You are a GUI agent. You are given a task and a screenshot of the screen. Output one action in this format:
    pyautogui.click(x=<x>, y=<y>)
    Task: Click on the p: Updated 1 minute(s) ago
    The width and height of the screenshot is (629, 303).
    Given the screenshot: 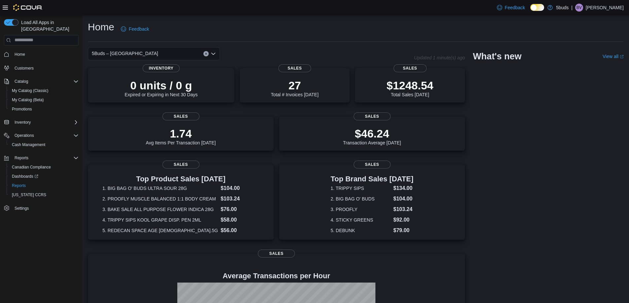 What is the action you would take?
    pyautogui.click(x=439, y=58)
    